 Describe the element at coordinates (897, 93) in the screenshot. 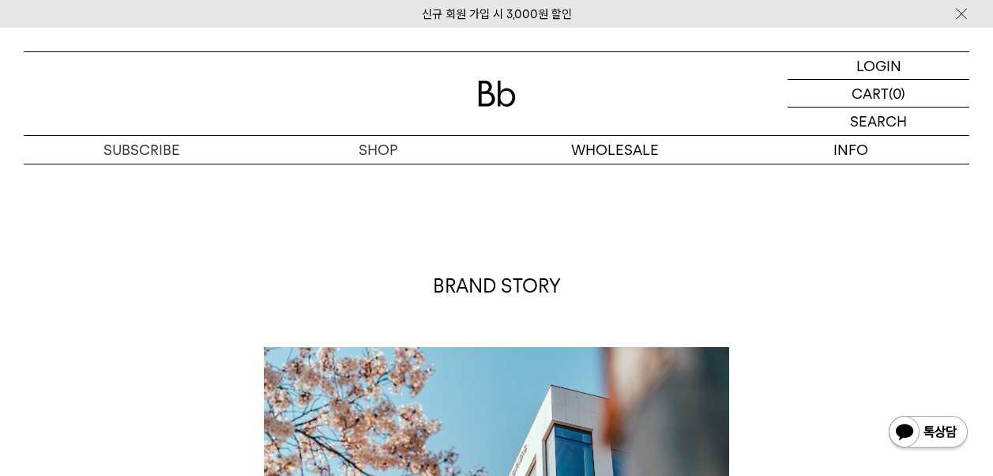

I see `p: (0)` at that location.